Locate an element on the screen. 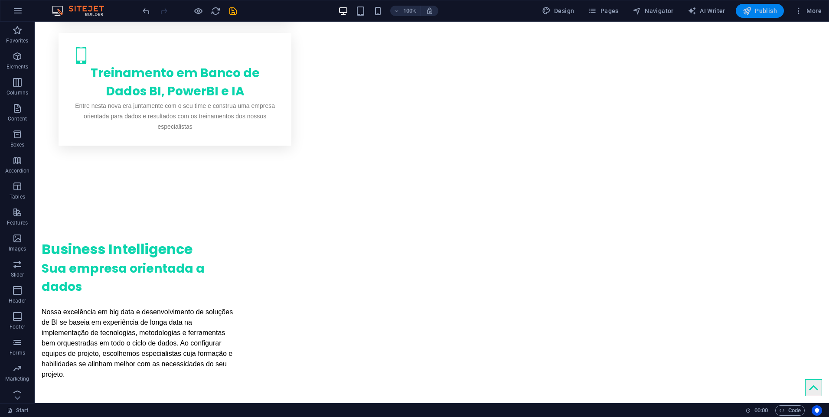 This screenshot has width=829, height=417. i: Save (Ctrl+S) is located at coordinates (233, 11).